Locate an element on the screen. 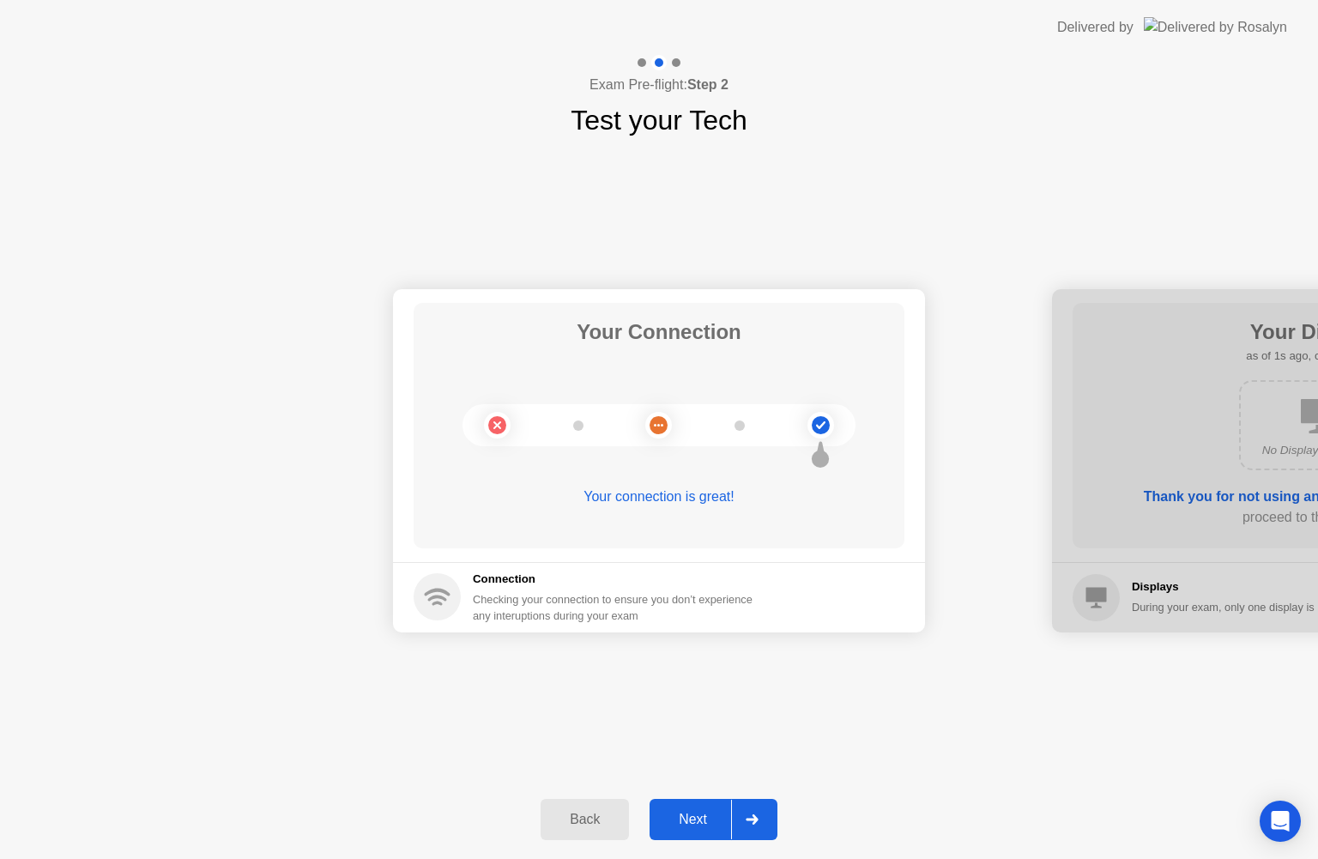  div: Your connection is great! is located at coordinates (659, 497).